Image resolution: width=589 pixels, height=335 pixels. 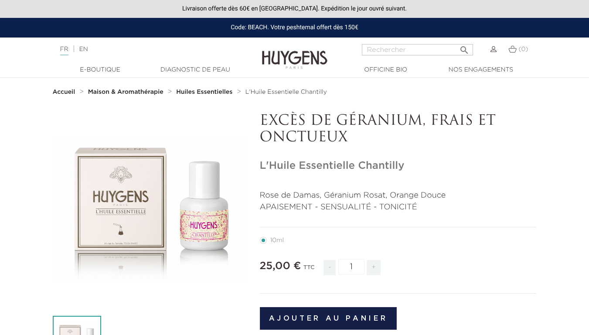 I want to click on a: EN, so click(x=83, y=49).